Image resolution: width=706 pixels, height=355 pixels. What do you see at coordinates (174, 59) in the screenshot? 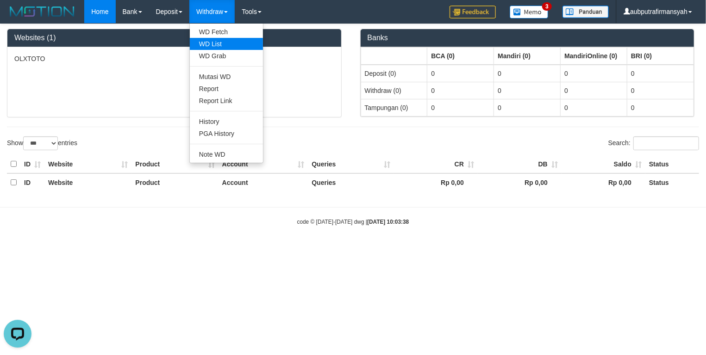
I see `p: OLXTOTO` at bounding box center [174, 59].